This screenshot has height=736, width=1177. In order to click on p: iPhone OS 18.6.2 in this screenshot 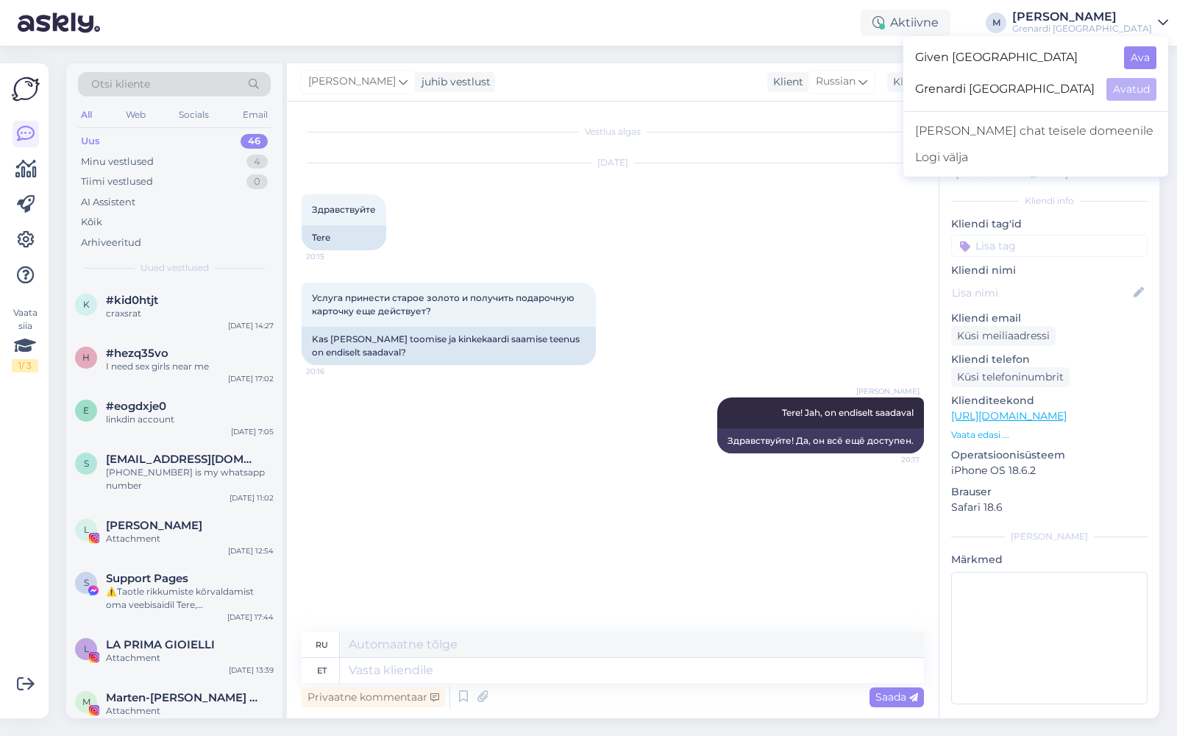, I will do `click(1049, 470)`.